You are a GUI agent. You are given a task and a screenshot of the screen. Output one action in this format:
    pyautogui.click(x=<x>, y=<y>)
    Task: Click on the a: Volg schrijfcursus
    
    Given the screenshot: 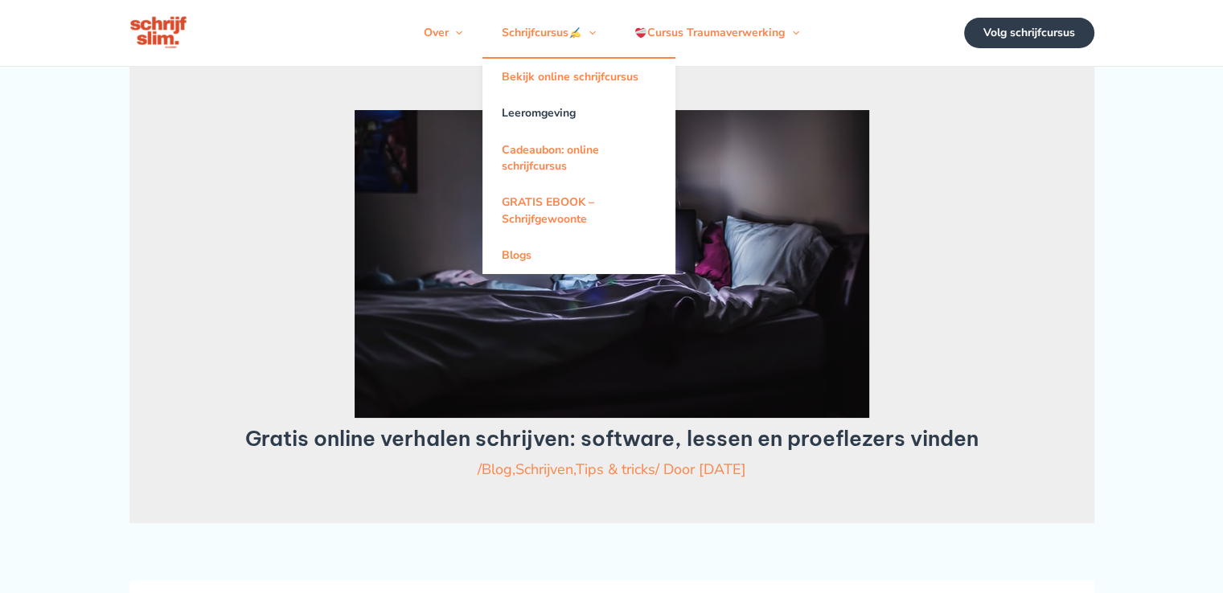 What is the action you would take?
    pyautogui.click(x=1029, y=33)
    